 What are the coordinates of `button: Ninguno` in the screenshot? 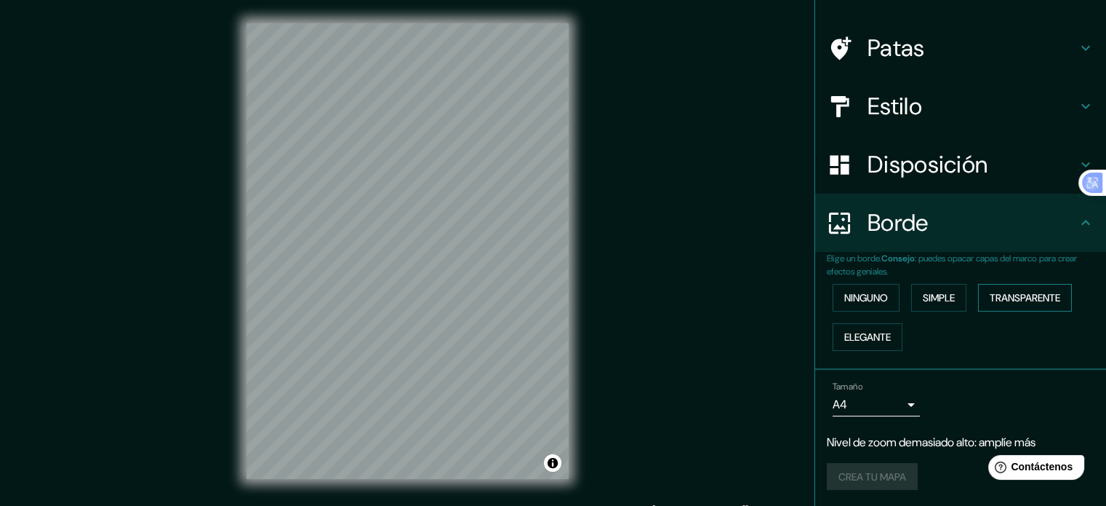 It's located at (866, 298).